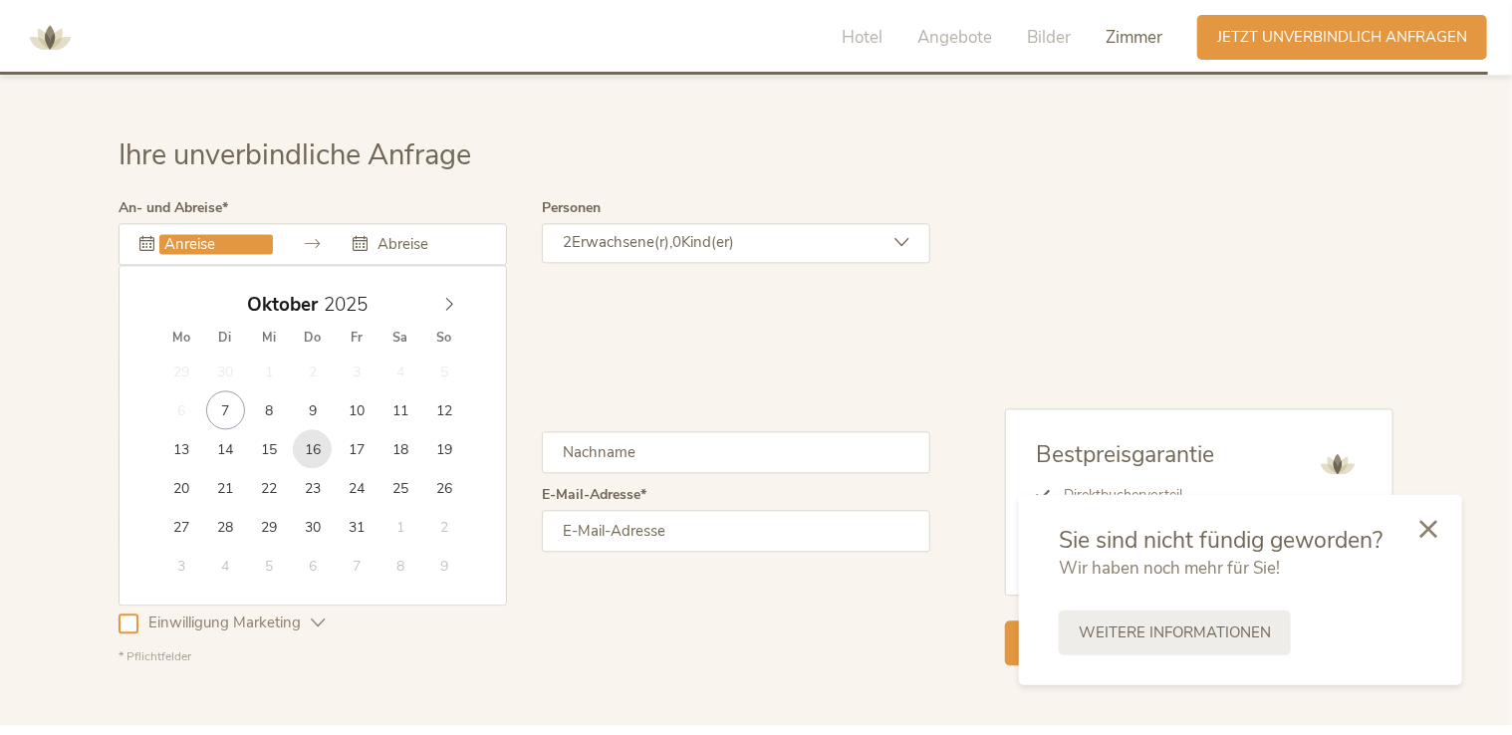 This screenshot has width=1512, height=735. What do you see at coordinates (443, 448) in the screenshot?
I see `span: Oktober 19, 2025` at bounding box center [443, 448].